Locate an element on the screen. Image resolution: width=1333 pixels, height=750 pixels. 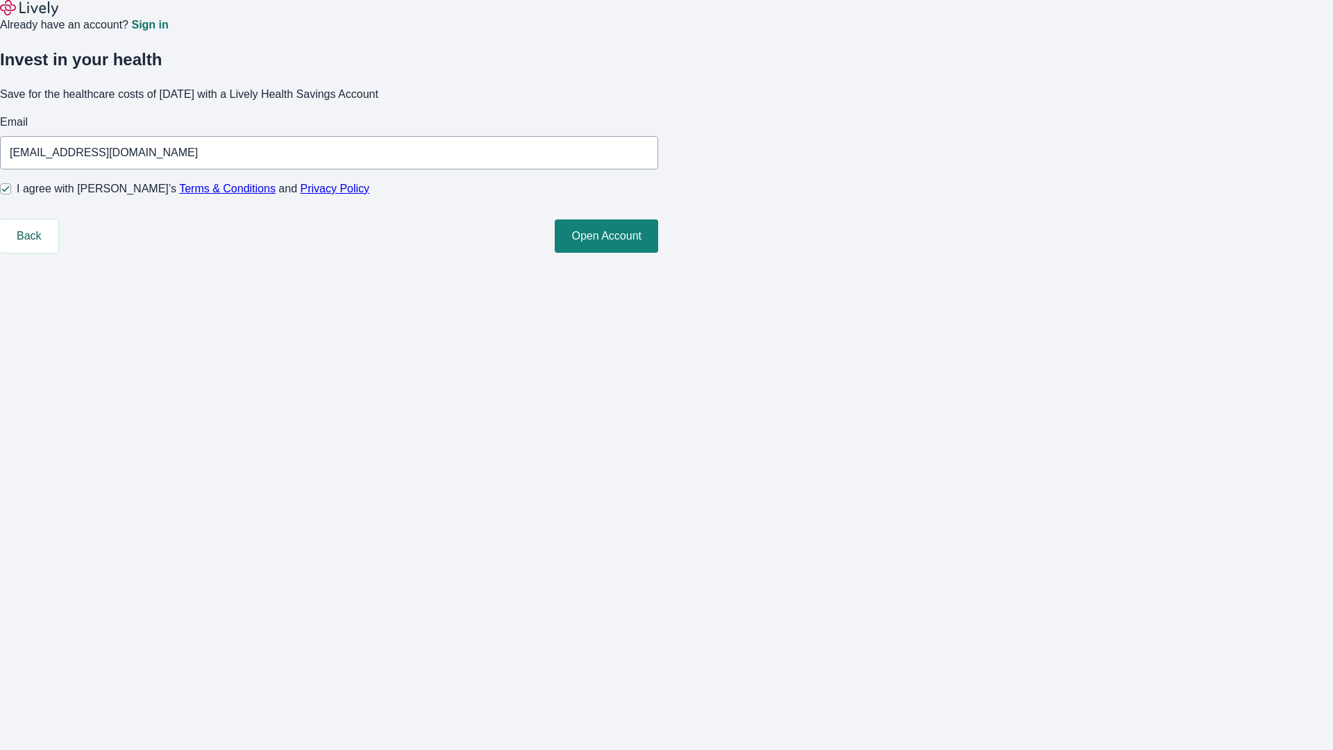
a: Terms & Conditions is located at coordinates (227, 188).